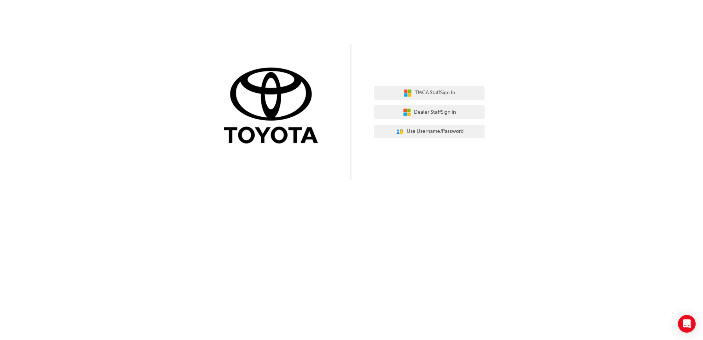 The height and width of the screenshot is (340, 703). What do you see at coordinates (435, 112) in the screenshot?
I see `span: Dealer Staff Sign In` at bounding box center [435, 112].